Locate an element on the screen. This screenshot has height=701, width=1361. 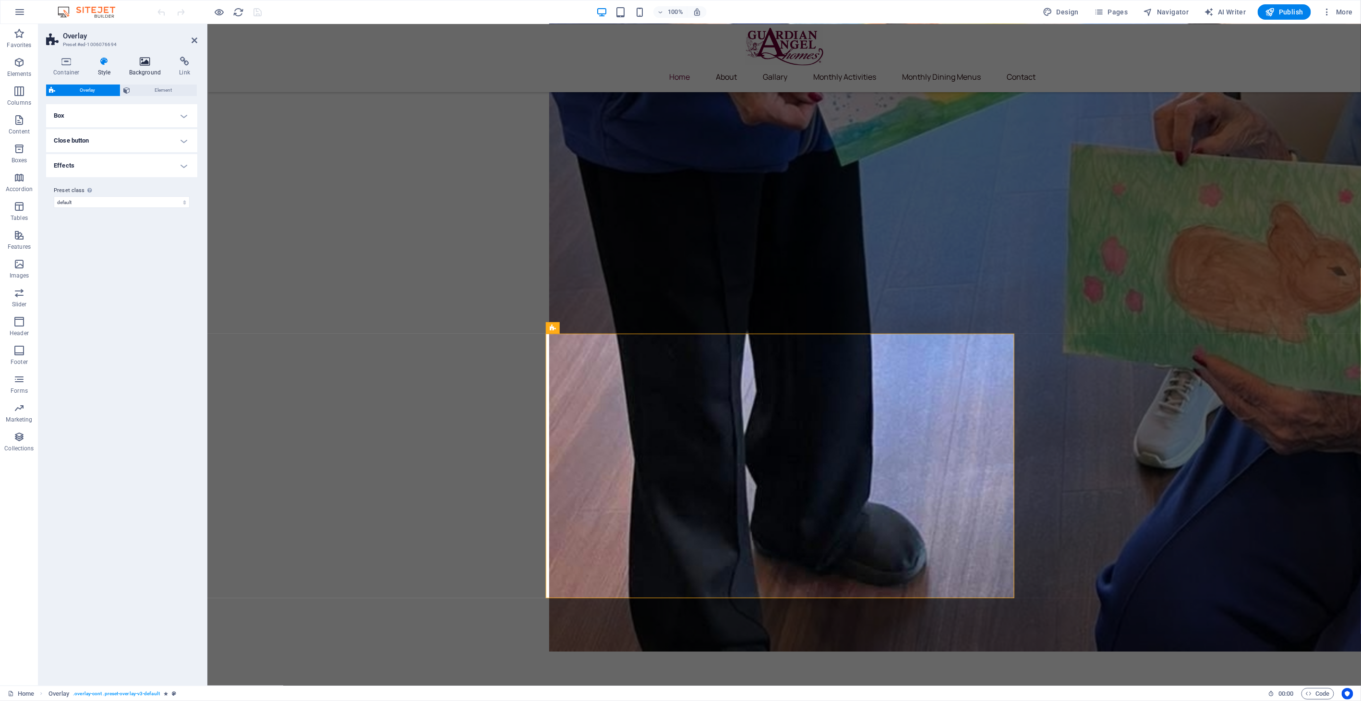
button: Publish is located at coordinates (1284, 12).